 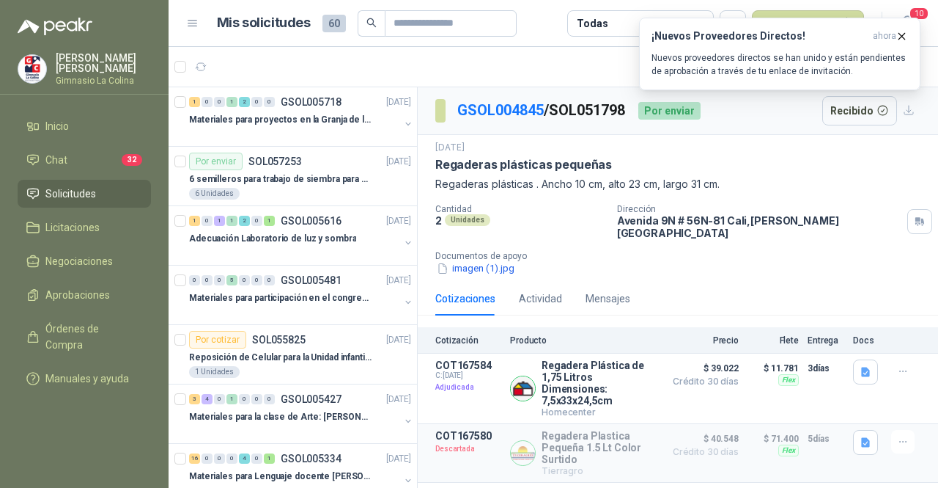 I want to click on a: Inicio, so click(x=84, y=126).